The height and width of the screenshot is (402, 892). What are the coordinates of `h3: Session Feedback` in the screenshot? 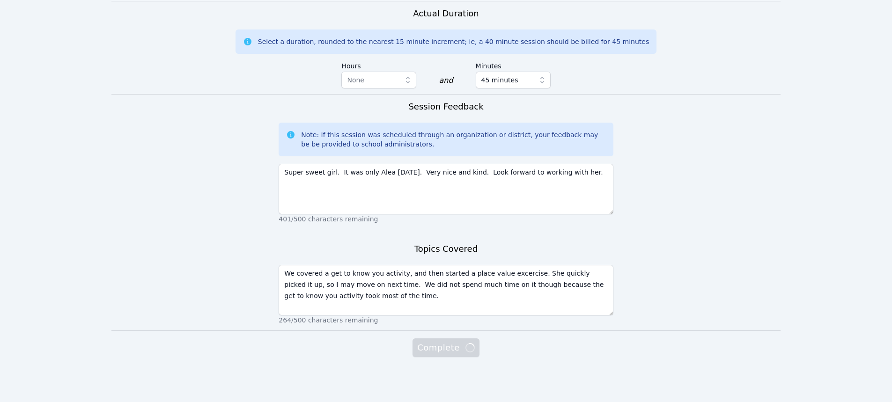 It's located at (446, 107).